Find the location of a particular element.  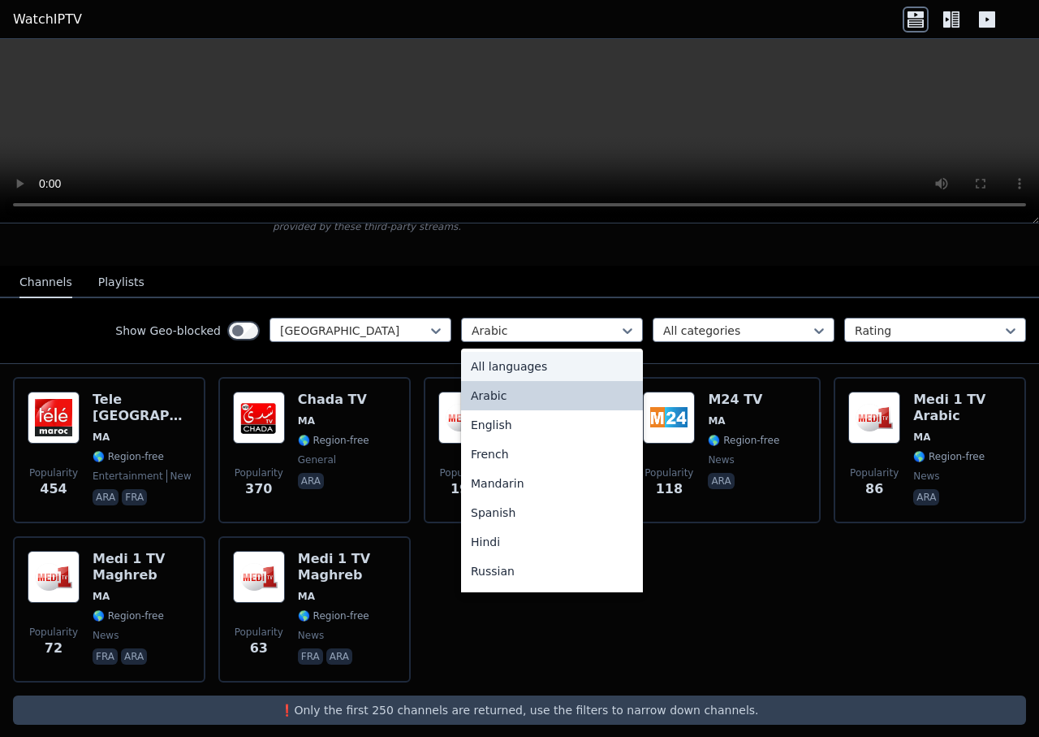

span: 72 is located at coordinates (54, 648).